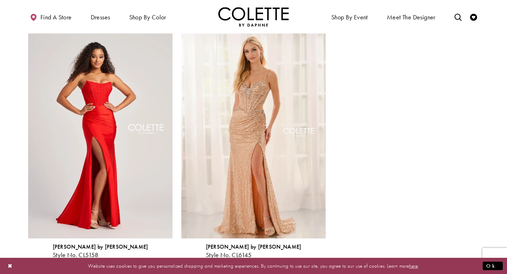 This screenshot has width=507, height=274. What do you see at coordinates (411, 17) in the screenshot?
I see `span: Meet the designer` at bounding box center [411, 17].